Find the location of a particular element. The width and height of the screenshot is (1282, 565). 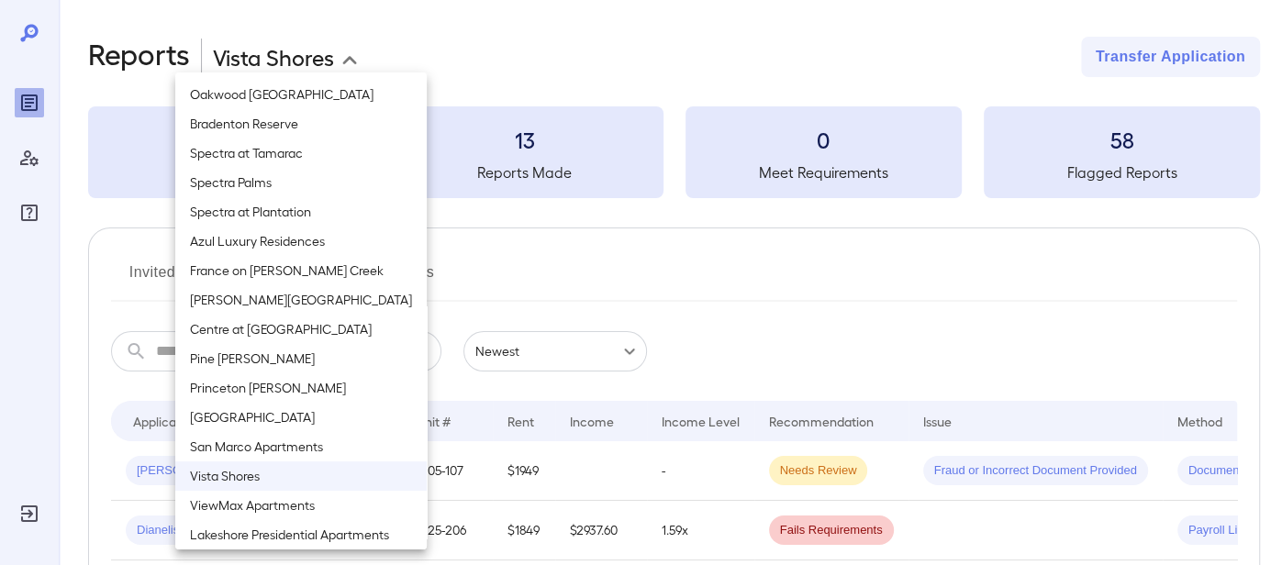

li: Bradenton Reserve is located at coordinates (301, 124).